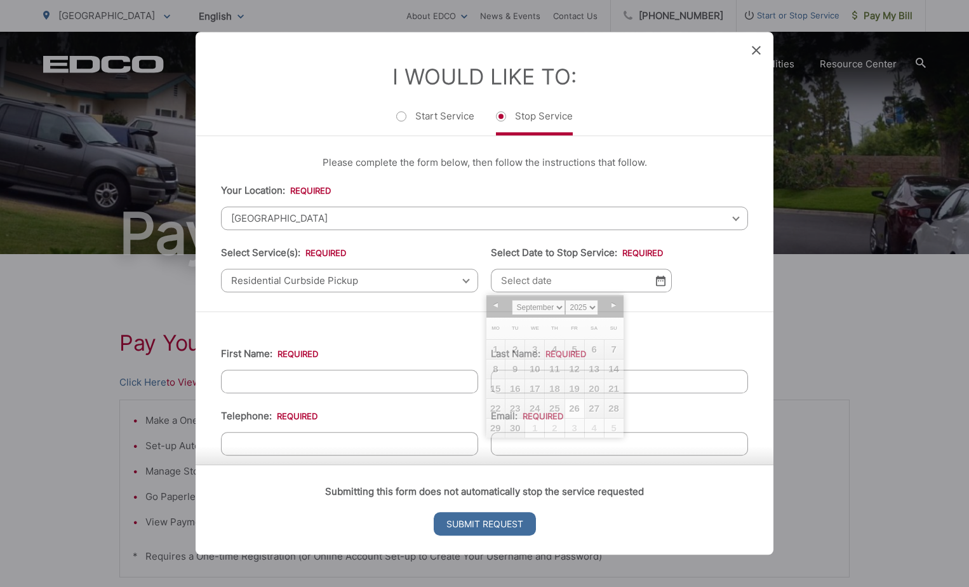 The height and width of the screenshot is (587, 969). I want to click on a: 18, so click(554, 389).